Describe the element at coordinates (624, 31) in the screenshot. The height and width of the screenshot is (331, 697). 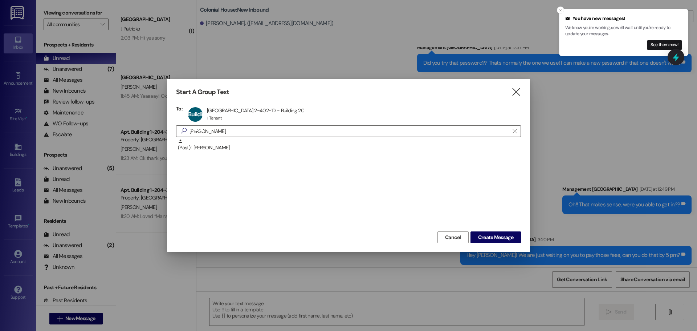
I see `p: We know you're working, so we'll wait until you're ready to update your messages.` at that location.